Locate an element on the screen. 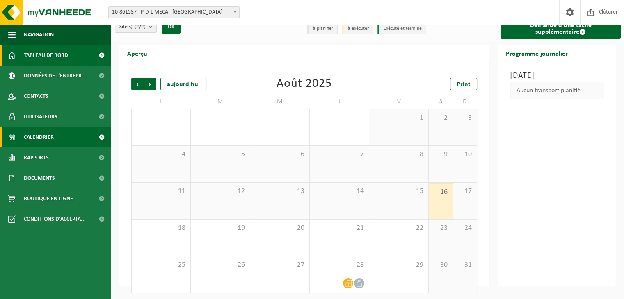 The width and height of the screenshot is (624, 299). h2: Aperçu is located at coordinates (137, 53).